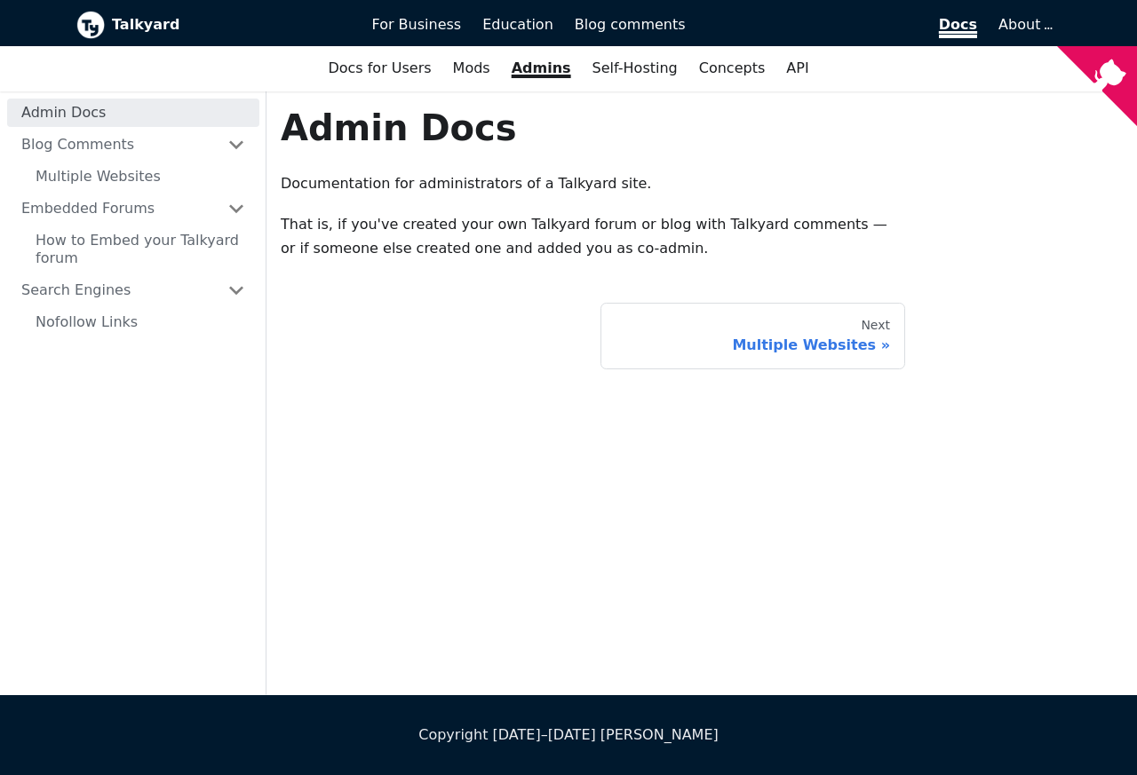 Image resolution: width=1137 pixels, height=775 pixels. What do you see at coordinates (753, 337) in the screenshot?
I see `a: NextMultiple Websites` at bounding box center [753, 337].